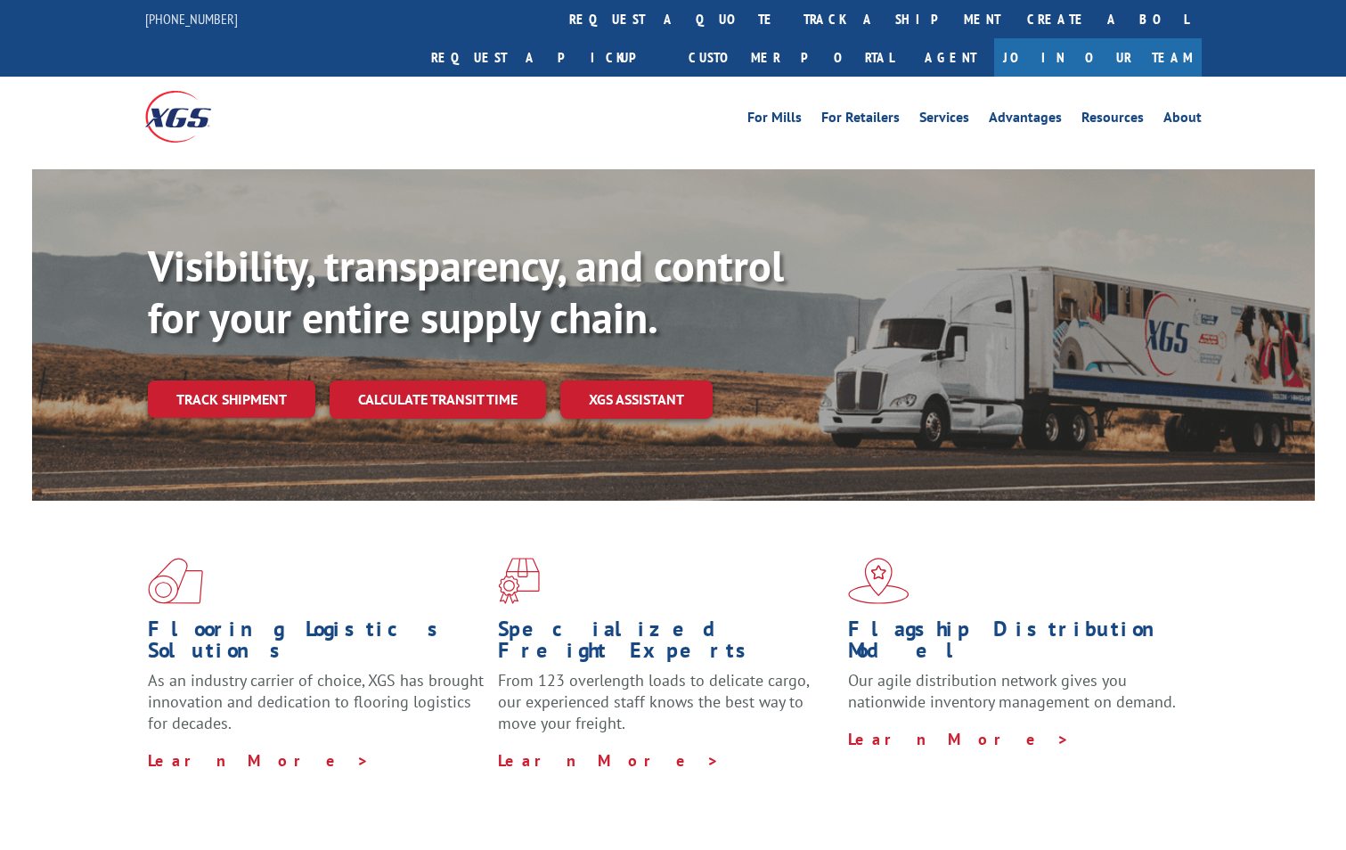 This screenshot has height=850, width=1346. I want to click on a: Request a pickup, so click(546, 57).